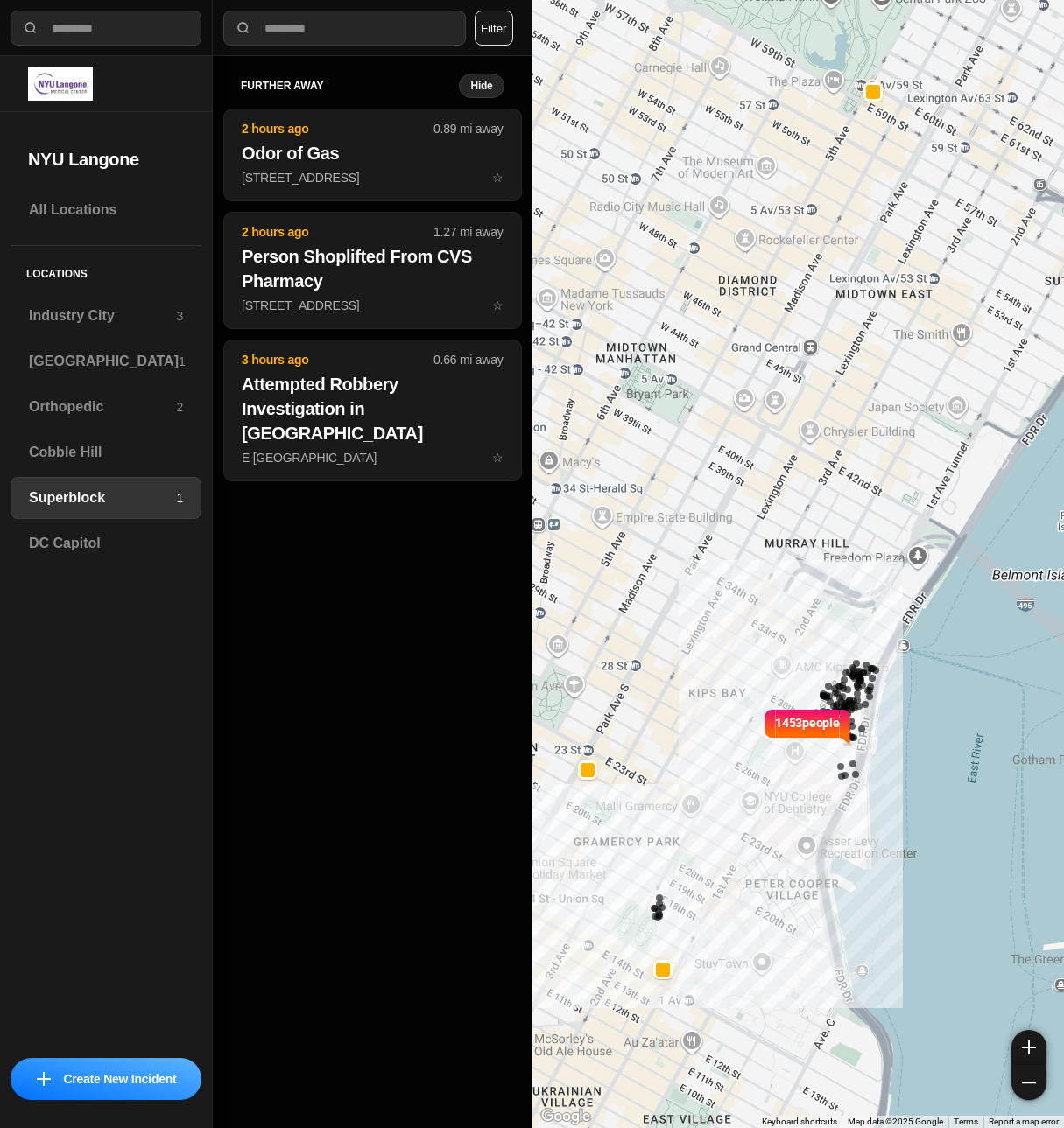 Image resolution: width=1064 pixels, height=1128 pixels. Describe the element at coordinates (106, 543) in the screenshot. I see `h3: DC Capitol` at that location.